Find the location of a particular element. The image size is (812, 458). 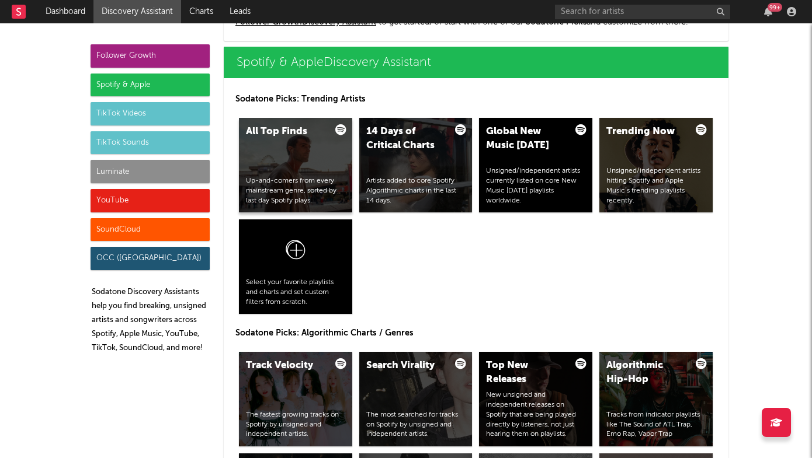

a: Select your favorite playlists and charts and set custom filters from scratch. is located at coordinates (295, 267).